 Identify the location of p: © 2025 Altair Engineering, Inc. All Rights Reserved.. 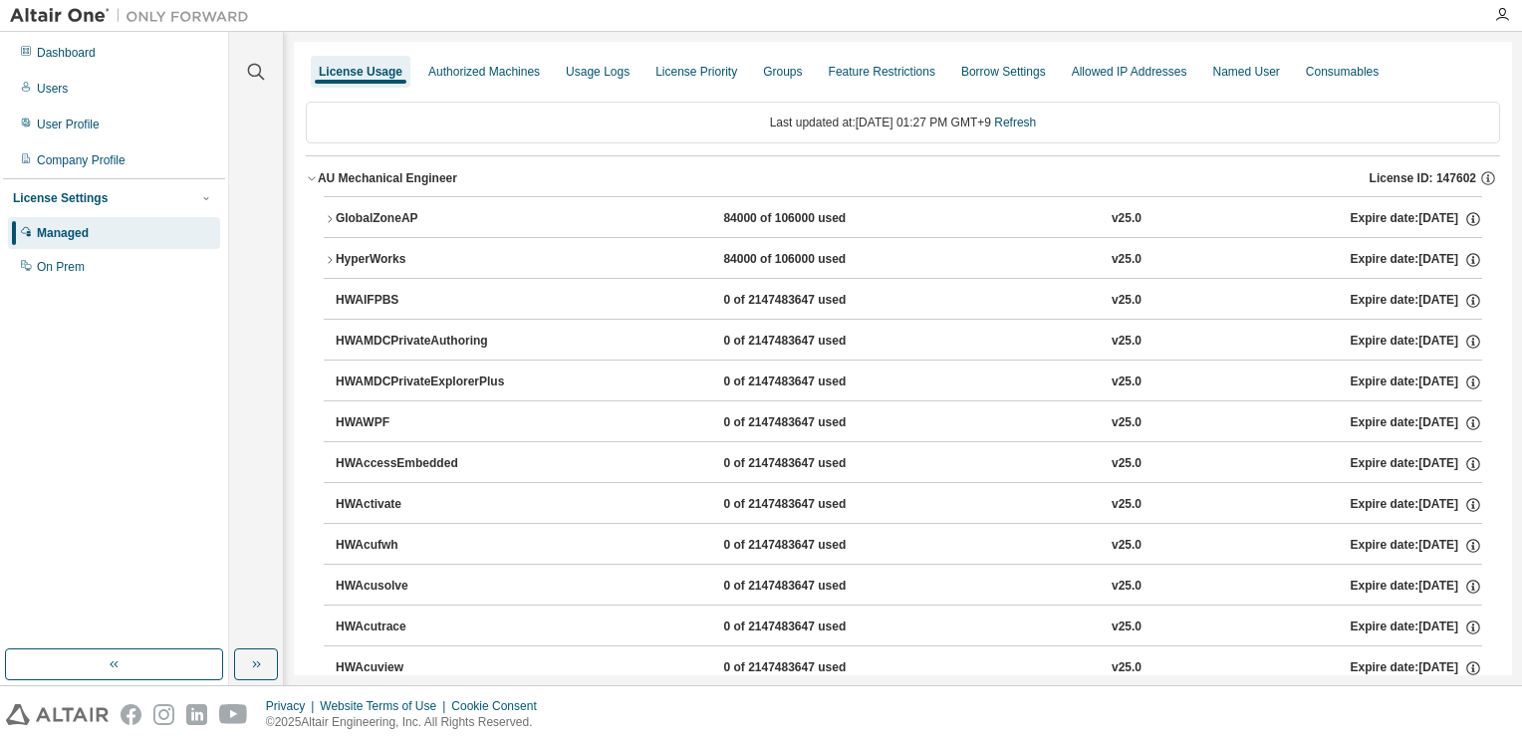
(407, 722).